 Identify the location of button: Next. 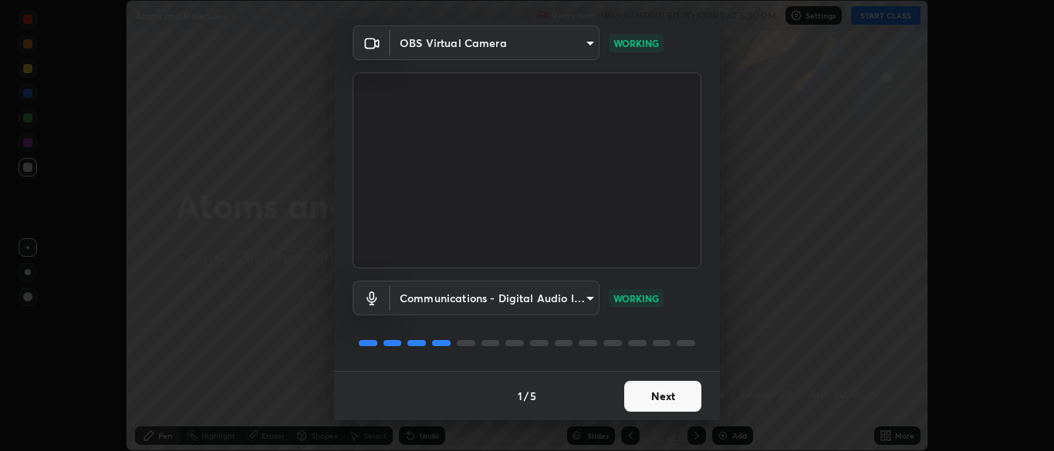
(663, 397).